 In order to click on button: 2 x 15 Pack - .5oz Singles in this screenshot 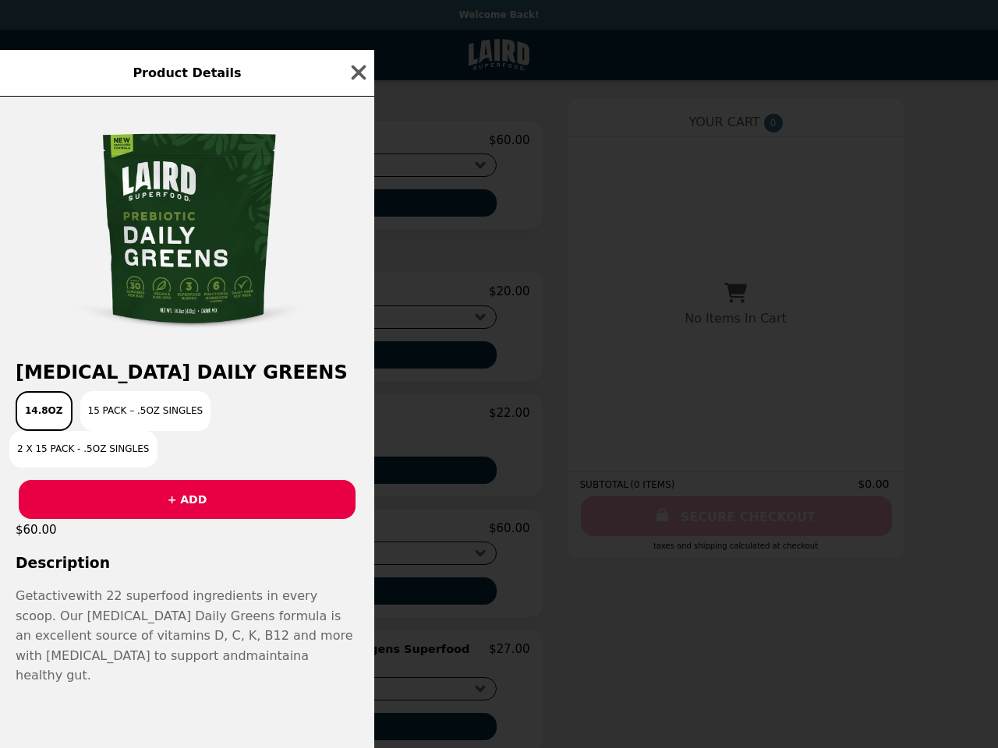, I will do `click(83, 449)`.